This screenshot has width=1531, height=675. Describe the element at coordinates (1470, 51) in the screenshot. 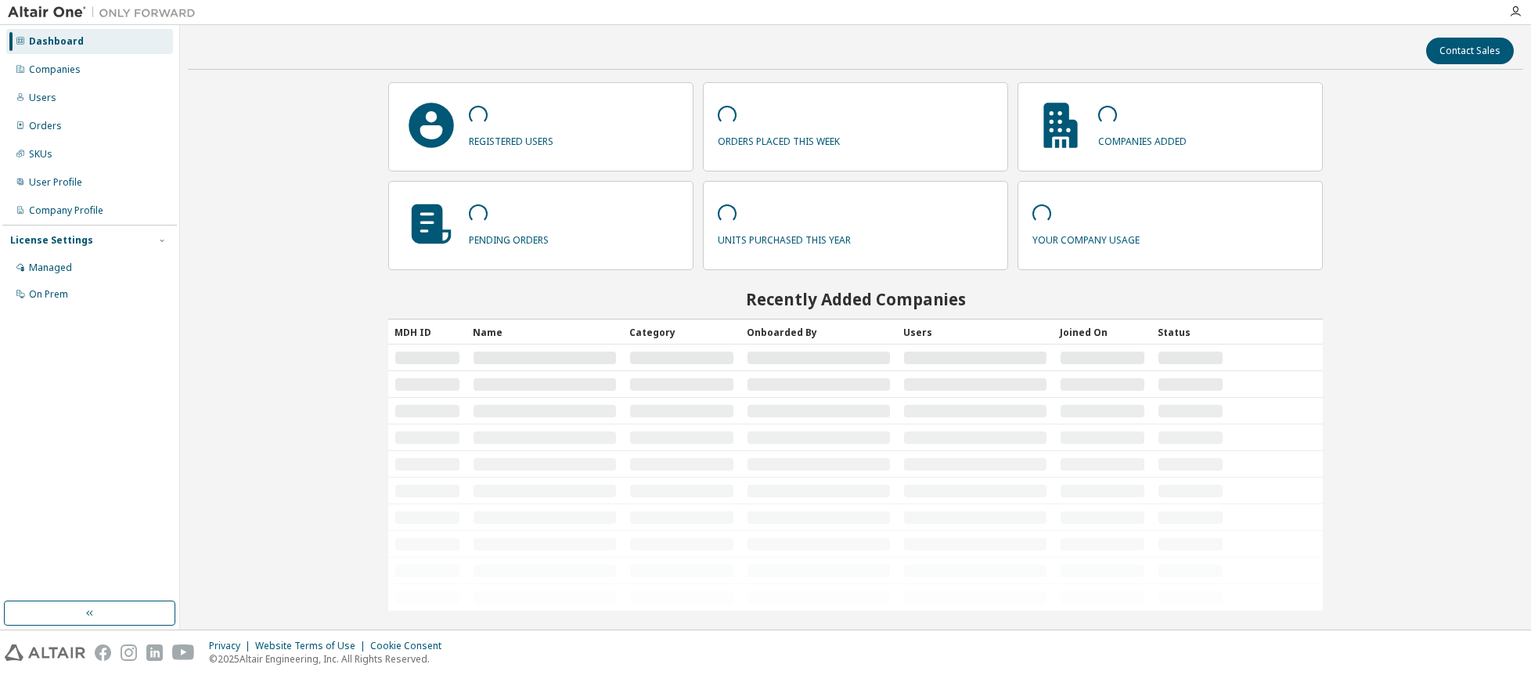

I see `button: Contact Sales` at that location.